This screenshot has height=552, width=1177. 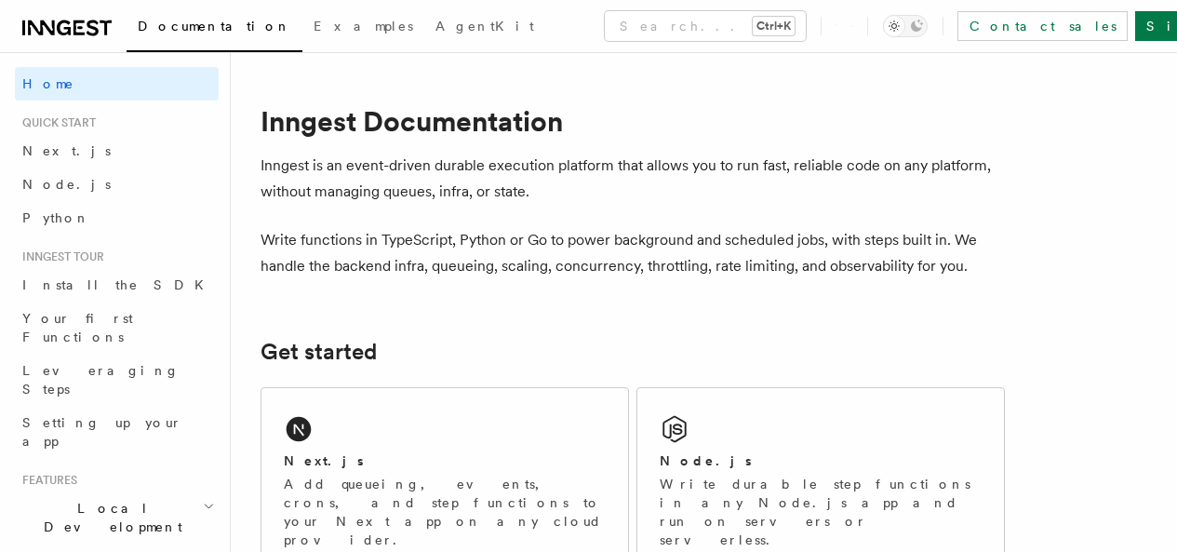 I want to click on p: Write functions in TypeScript, Python or Go to power background and scheduled jobs, with steps bu..., so click(x=633, y=253).